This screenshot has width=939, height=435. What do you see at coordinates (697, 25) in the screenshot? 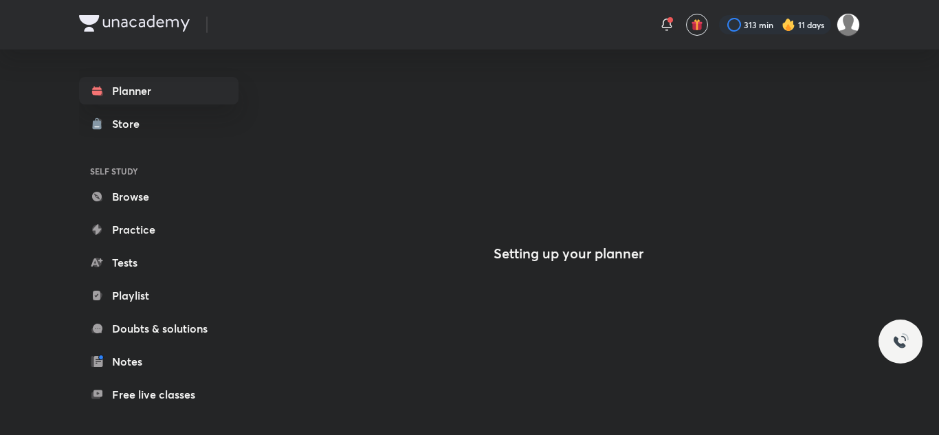
I see `button: avatar` at bounding box center [697, 25].